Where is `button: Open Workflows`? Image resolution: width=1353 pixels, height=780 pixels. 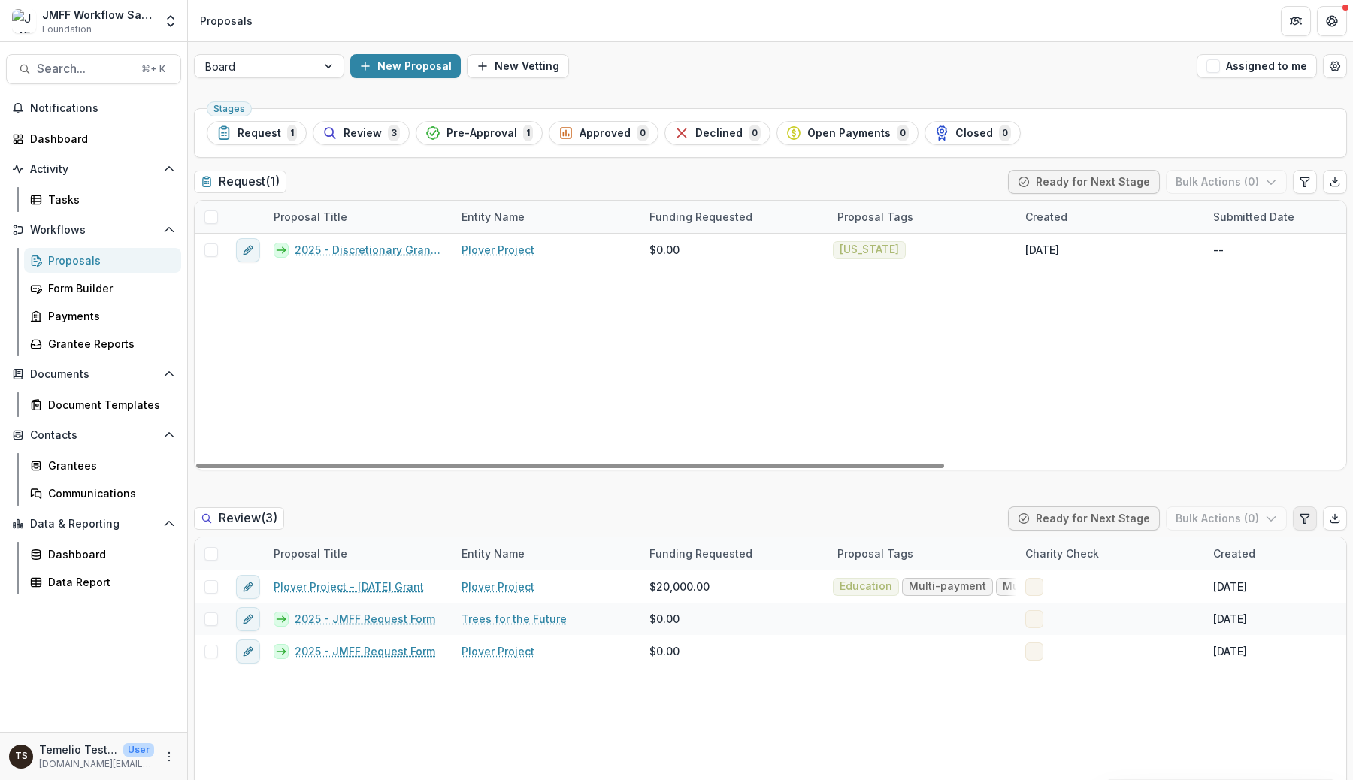
button: Open Workflows is located at coordinates (93, 230).